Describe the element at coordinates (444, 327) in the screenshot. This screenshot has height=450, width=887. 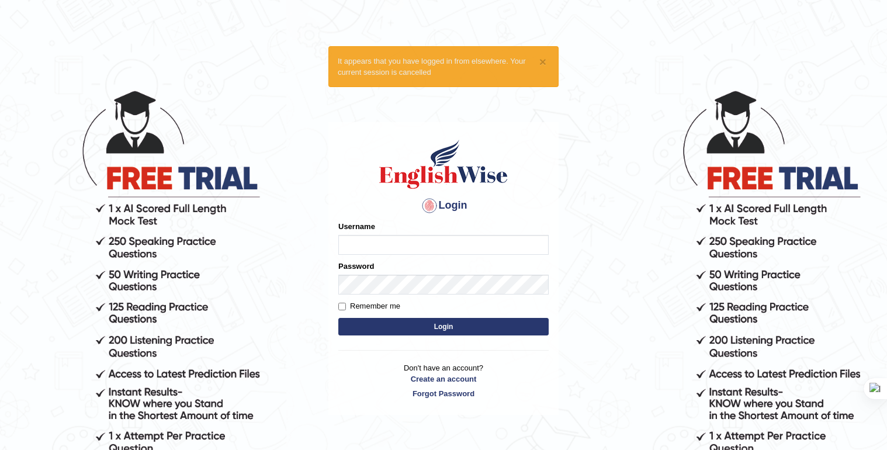
I see `button: Login` at that location.